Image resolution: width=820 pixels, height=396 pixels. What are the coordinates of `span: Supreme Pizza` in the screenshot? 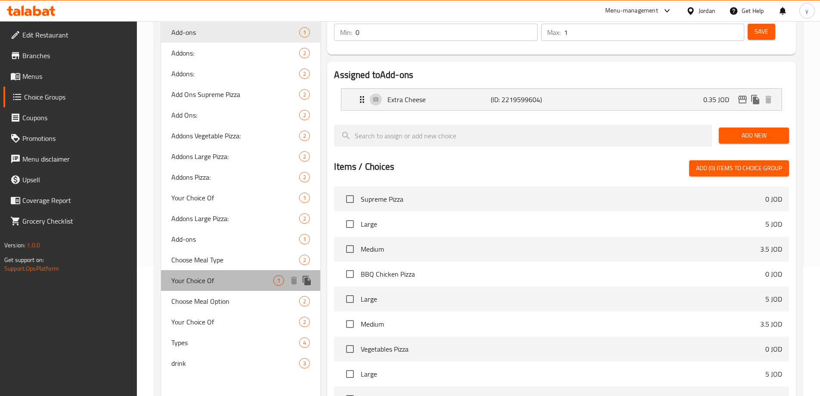 It's located at (563, 199).